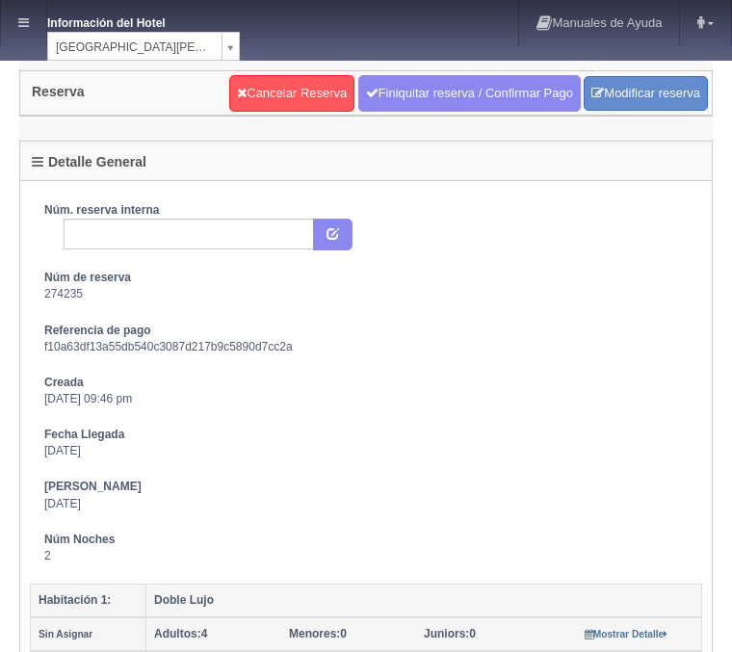 Image resolution: width=732 pixels, height=652 pixels. I want to click on a: Cancelar Reserva, so click(292, 93).